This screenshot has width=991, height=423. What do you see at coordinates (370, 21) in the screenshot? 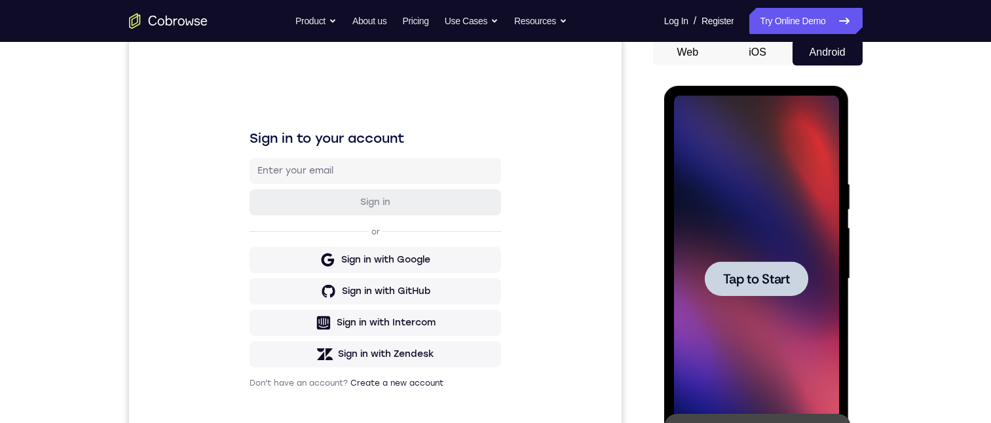
I see `a: About us` at bounding box center [370, 21].